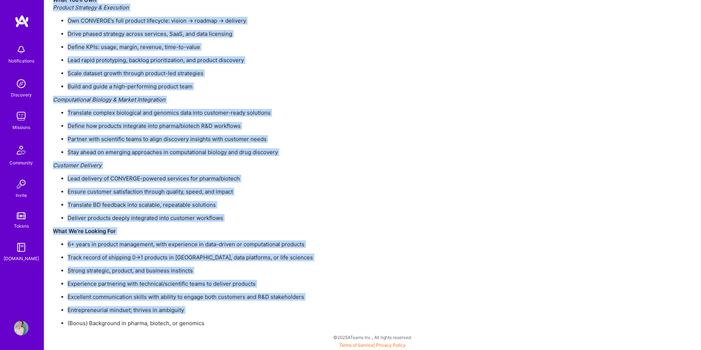 Image resolution: width=701 pixels, height=350 pixels. Describe the element at coordinates (279, 283) in the screenshot. I see `p: Experience partnering with technical/scientific teams to deliver products` at that location.